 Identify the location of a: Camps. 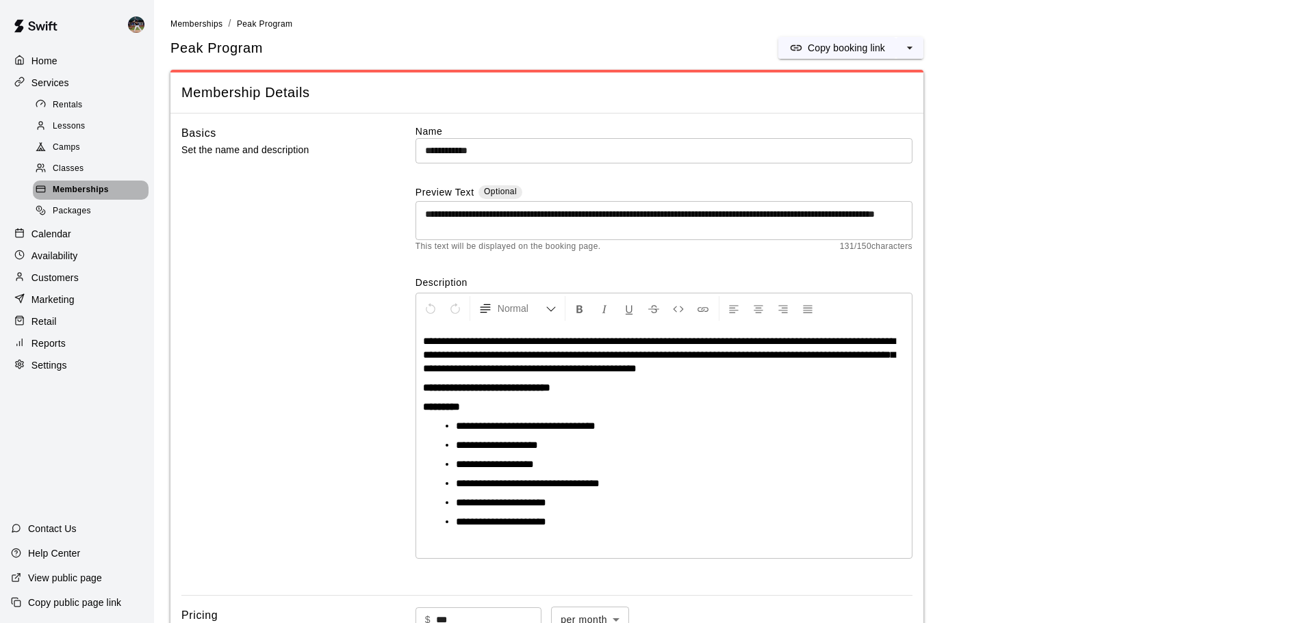
(93, 148).